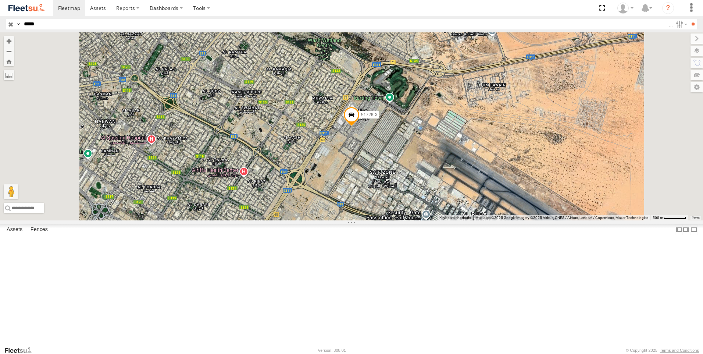  Describe the element at coordinates (39, 230) in the screenshot. I see `label: Fences` at that location.